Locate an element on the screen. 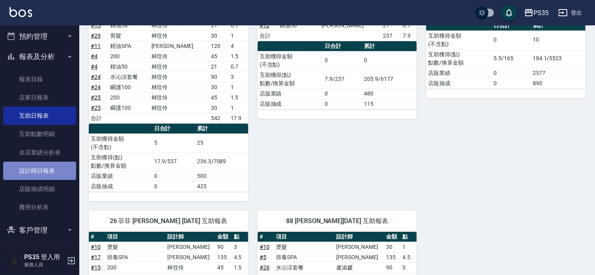  a: 互助點數明細 is located at coordinates (40, 134).